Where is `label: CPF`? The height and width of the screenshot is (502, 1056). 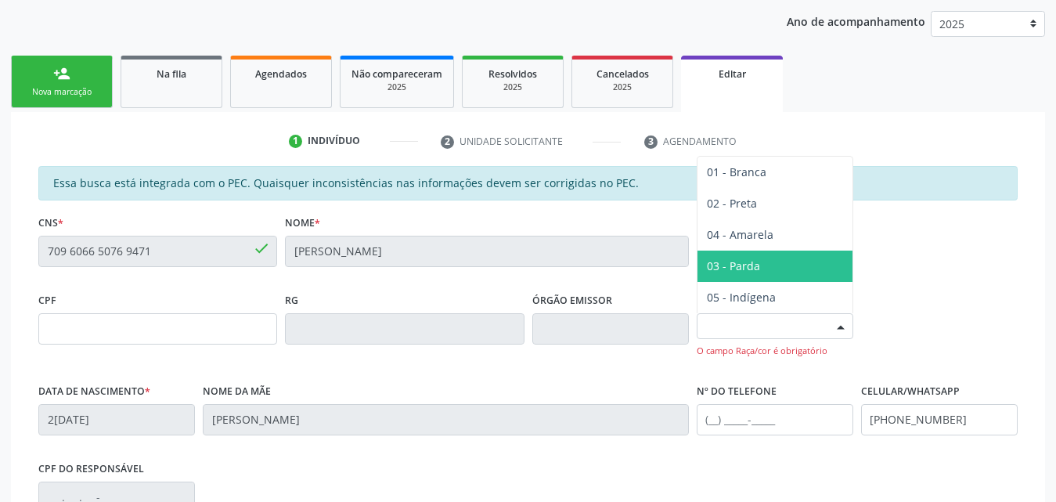
label: CPF is located at coordinates (47, 300).